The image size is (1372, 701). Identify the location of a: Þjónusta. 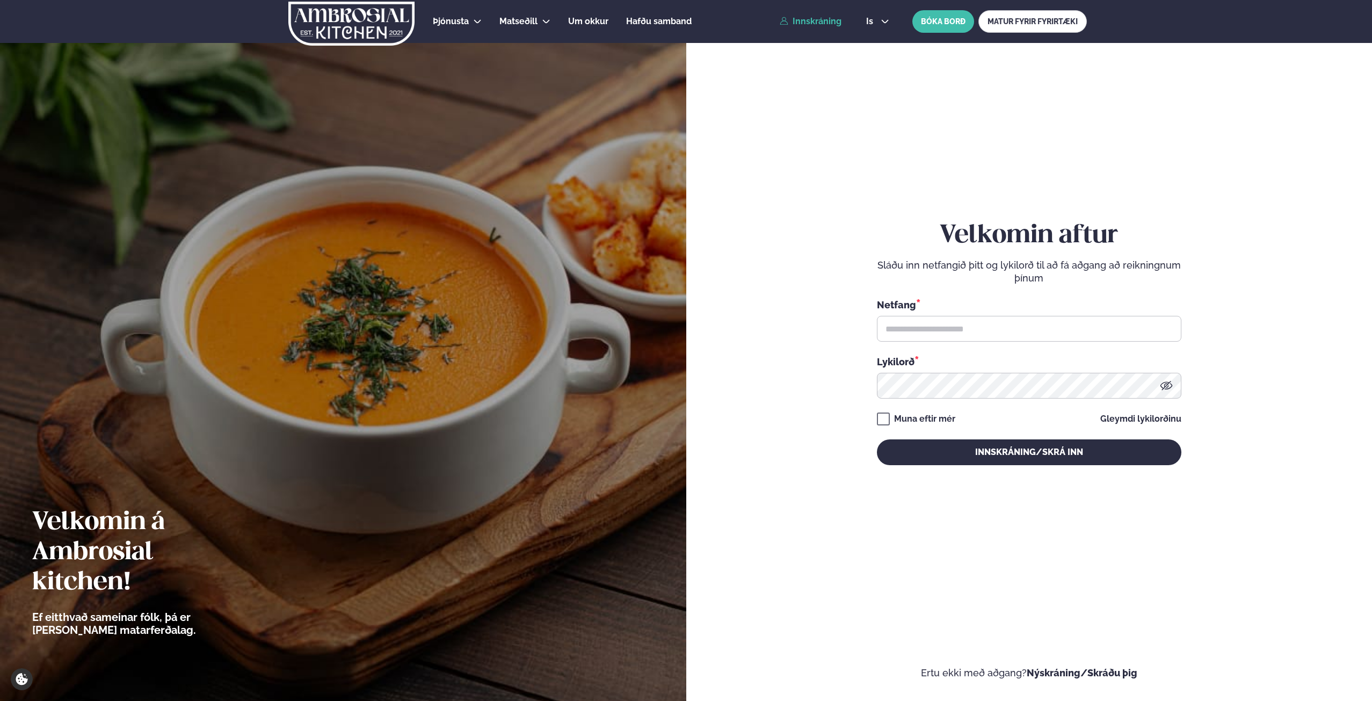
(450, 21).